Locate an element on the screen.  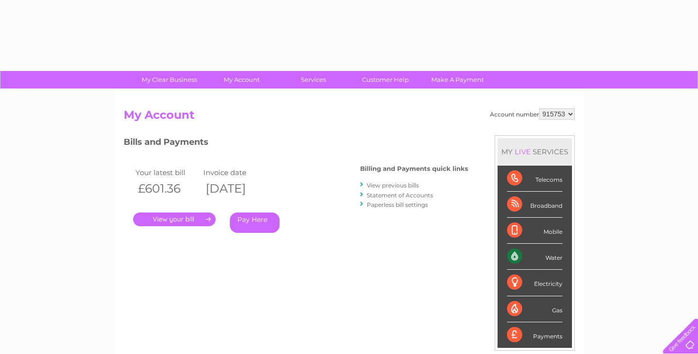
td: Your latest bill is located at coordinates (167, 172).